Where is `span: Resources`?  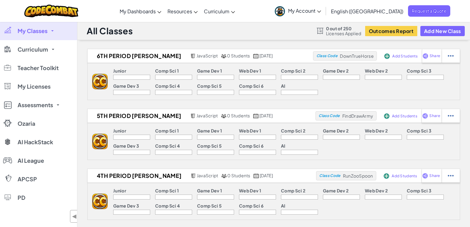 span: Resources is located at coordinates (180, 11).